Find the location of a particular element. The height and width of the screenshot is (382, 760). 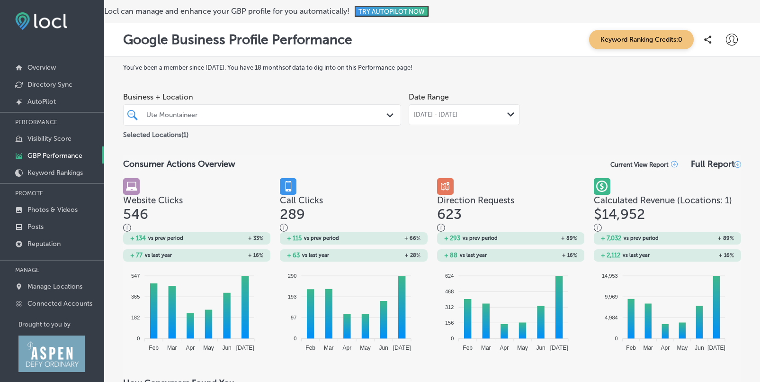

h3: Calculated Revenue (Locations: 1) is located at coordinates (667, 200).